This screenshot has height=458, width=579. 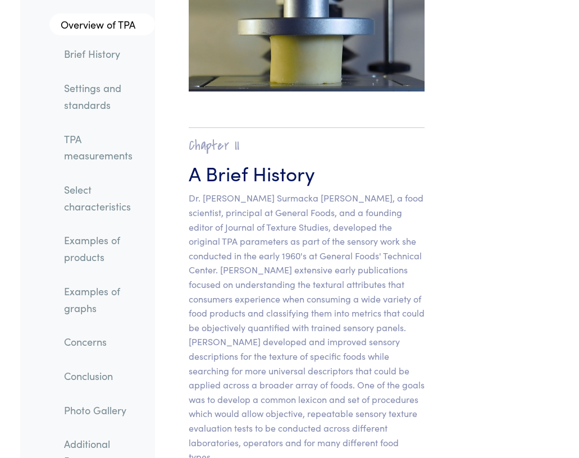 What do you see at coordinates (307, 145) in the screenshot?
I see `h2: Chapter II` at bounding box center [307, 145].